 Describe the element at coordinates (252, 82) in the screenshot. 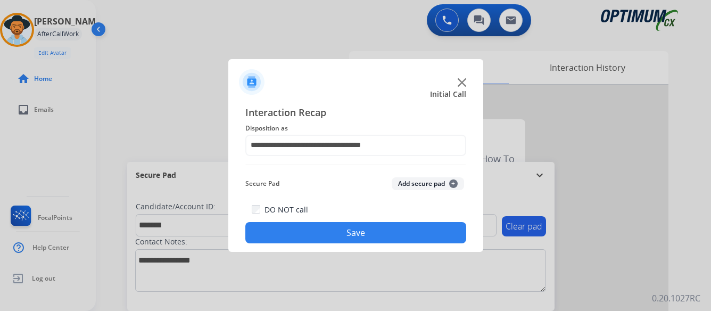

I see `img: contactIcon` at that location.